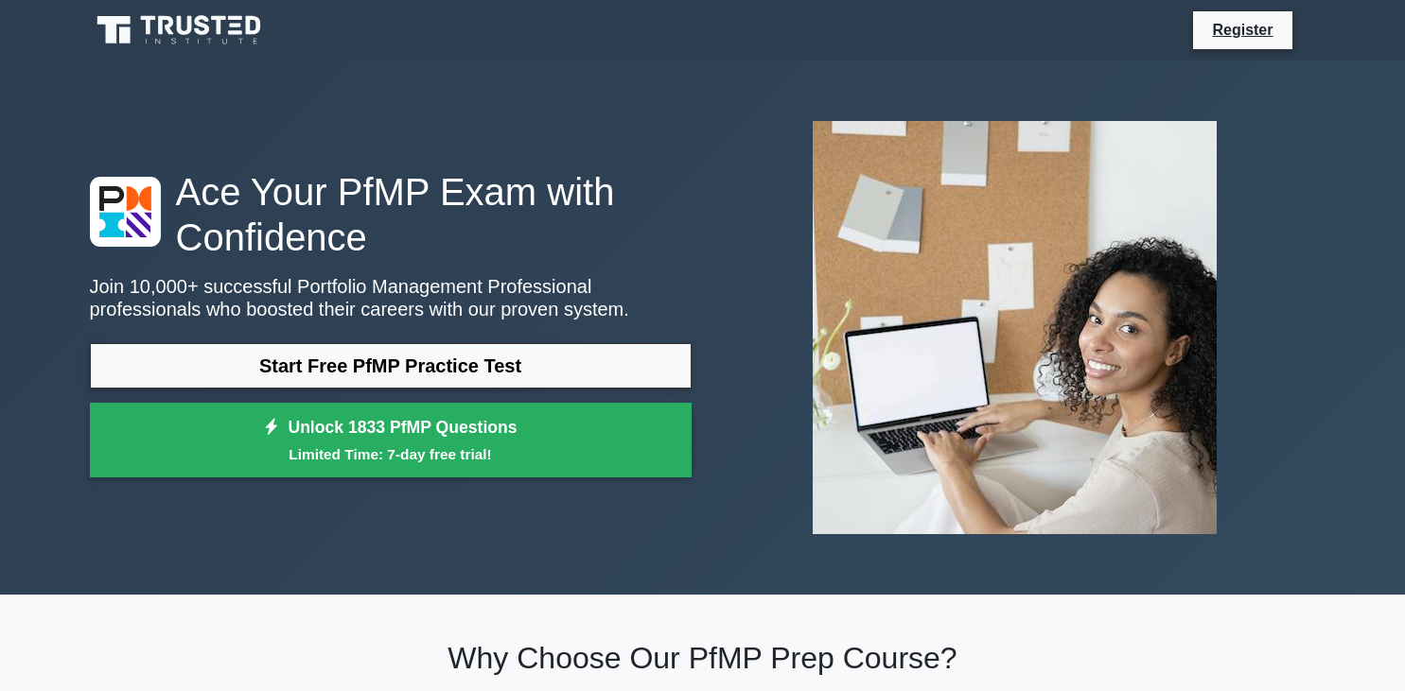  What do you see at coordinates (703, 658) in the screenshot?
I see `h2: Why Choose Our PfMP Prep Course?` at bounding box center [703, 658].